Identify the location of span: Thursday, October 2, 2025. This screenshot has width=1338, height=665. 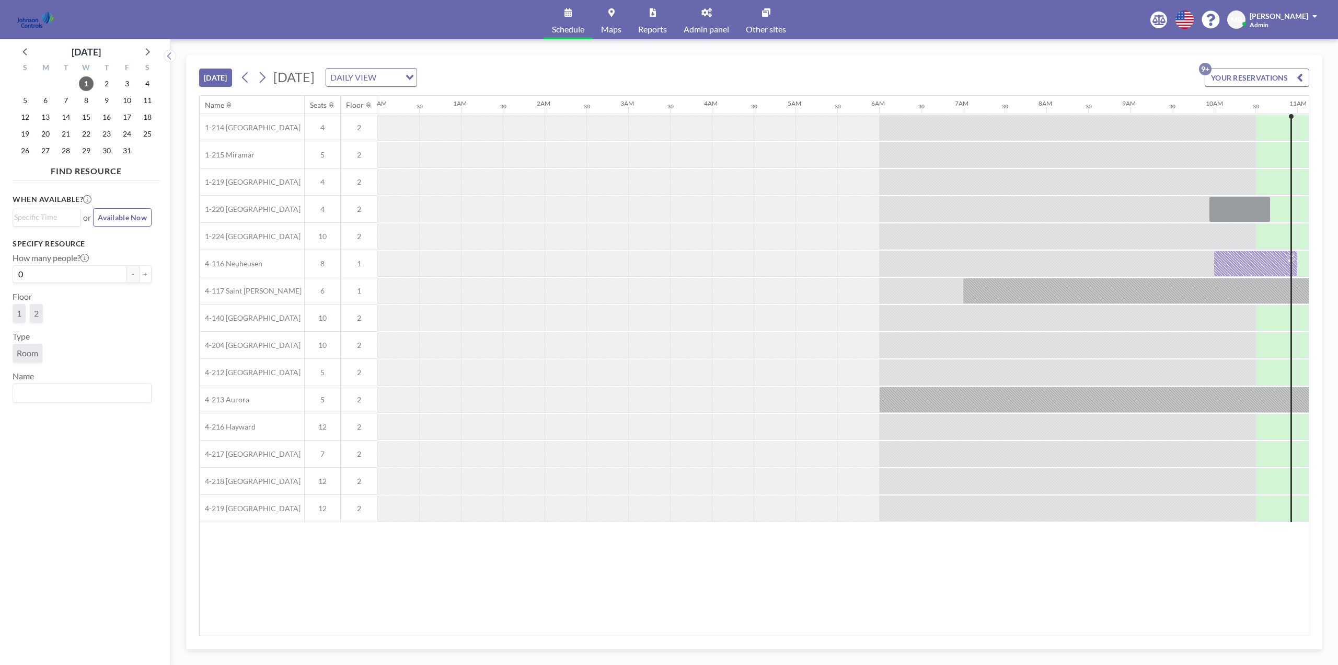
(107, 84).